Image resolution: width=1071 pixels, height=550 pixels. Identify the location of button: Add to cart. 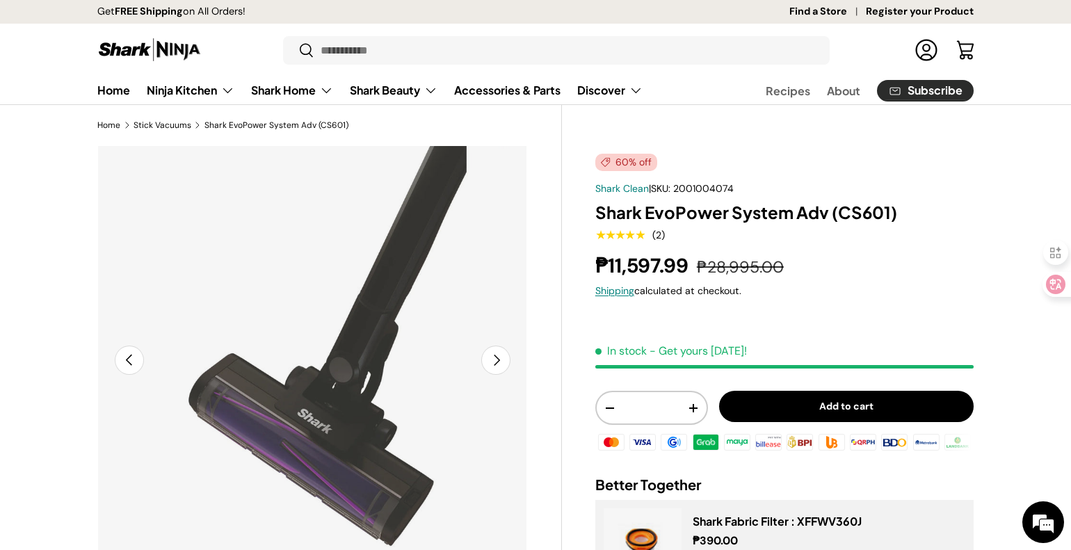
(846, 406).